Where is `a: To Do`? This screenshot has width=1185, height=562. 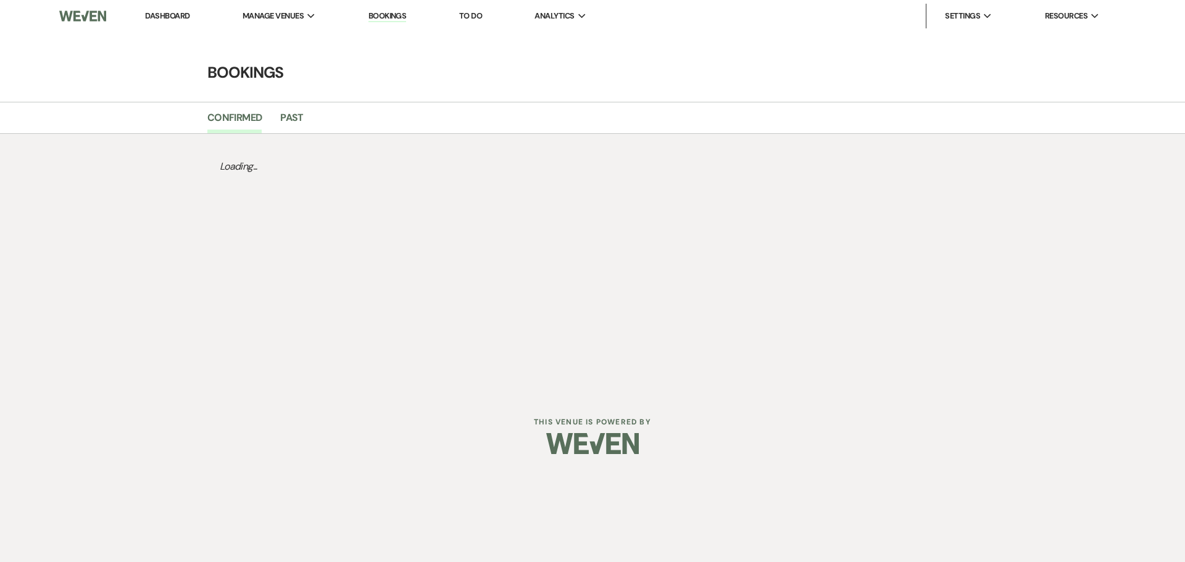
a: To Do is located at coordinates (470, 15).